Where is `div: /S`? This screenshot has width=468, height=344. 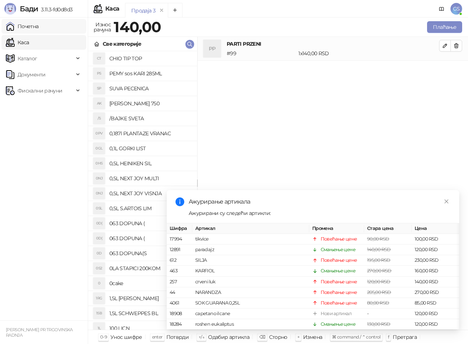 div: /S is located at coordinates (99, 118).